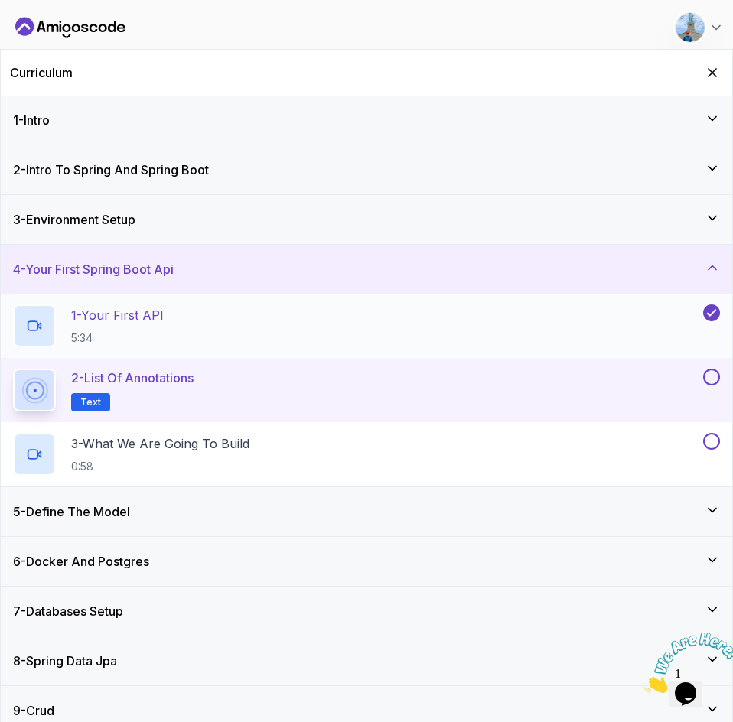 The image size is (733, 722). I want to click on p: 1 - Your First API, so click(117, 315).